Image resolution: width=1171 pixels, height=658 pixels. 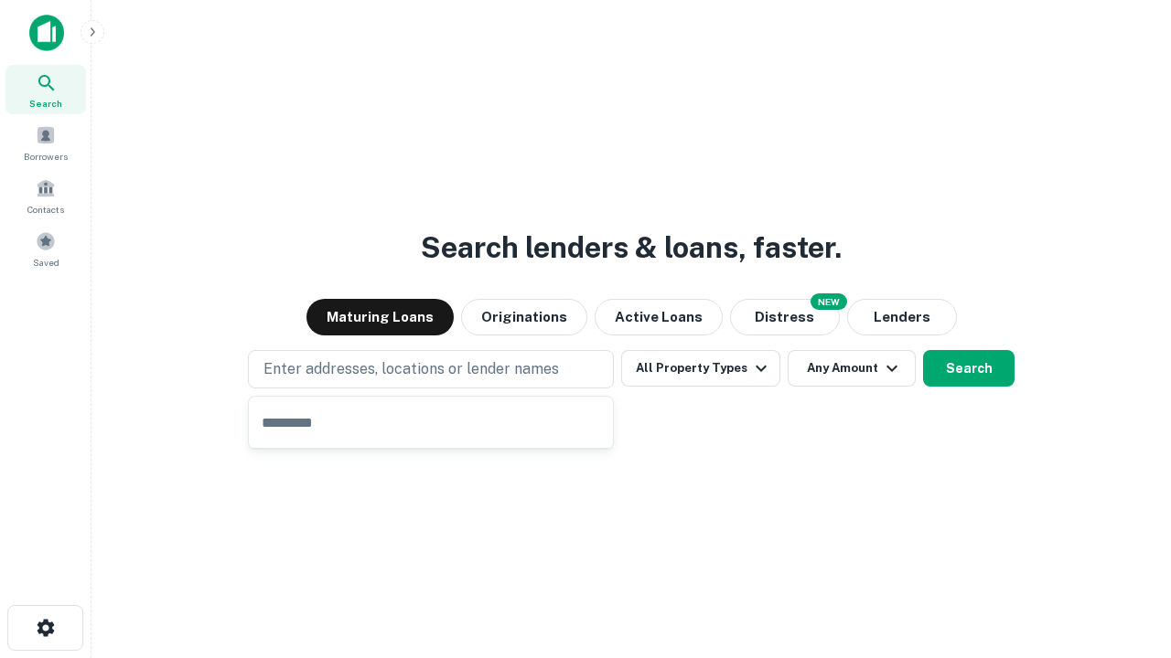 What do you see at coordinates (46, 262) in the screenshot?
I see `span: Saved` at bounding box center [46, 262].